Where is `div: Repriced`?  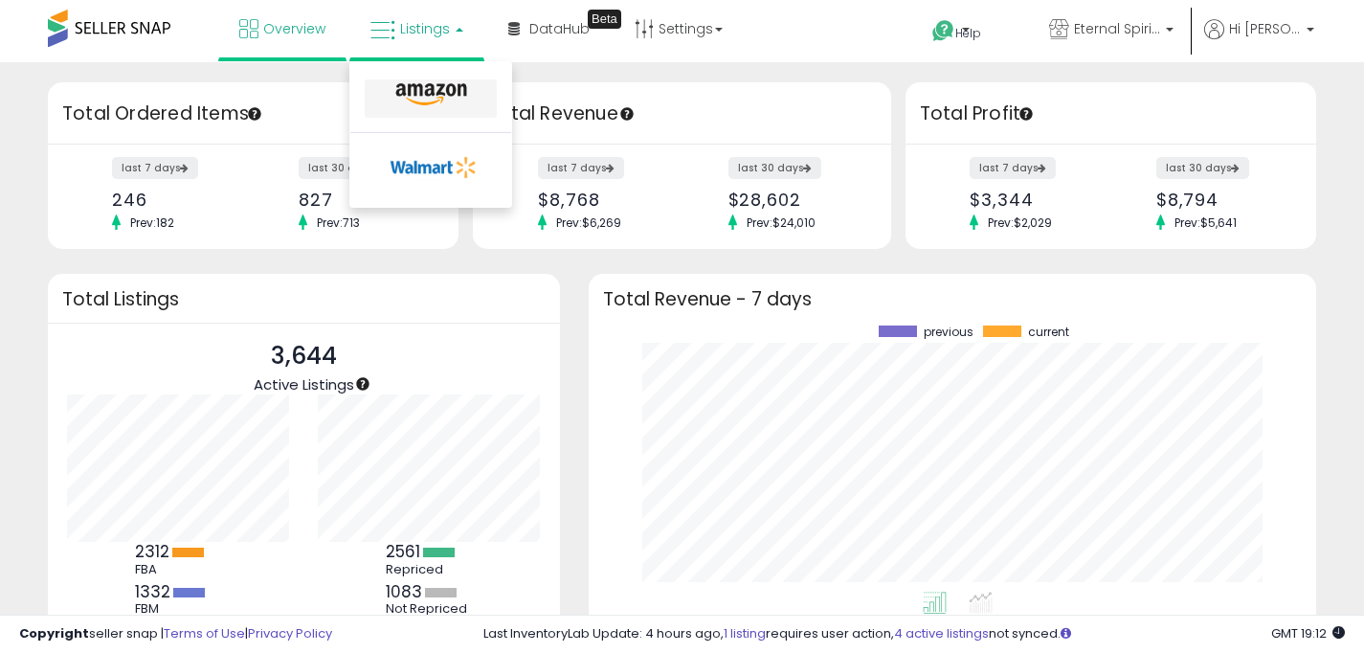 div: Repriced is located at coordinates (429, 570).